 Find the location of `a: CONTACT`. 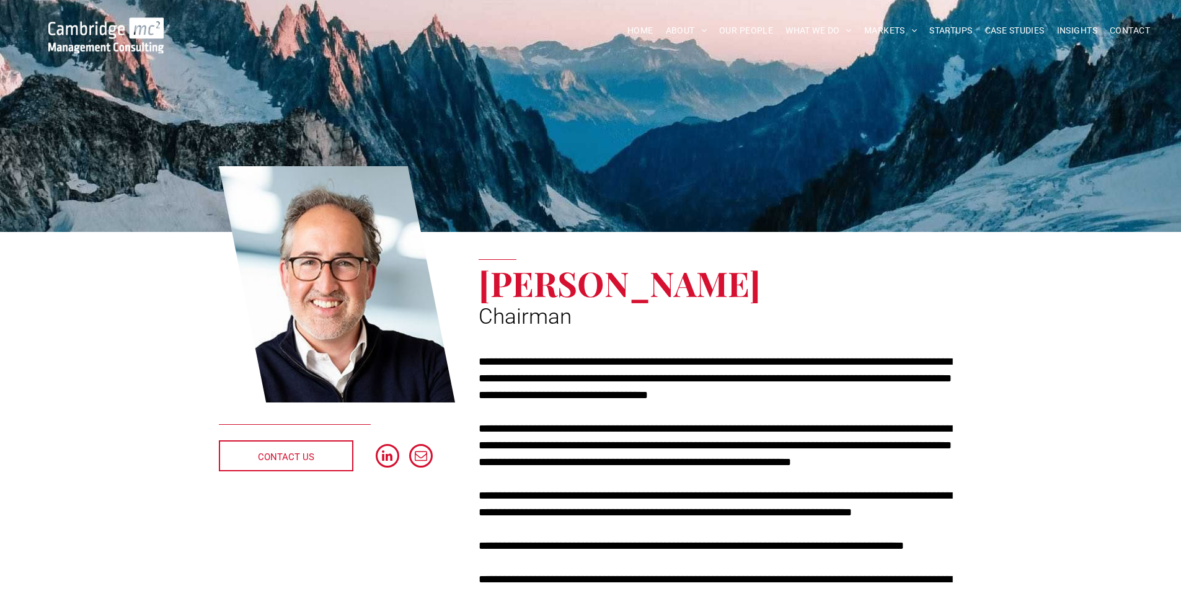

a: CONTACT is located at coordinates (1129, 30).